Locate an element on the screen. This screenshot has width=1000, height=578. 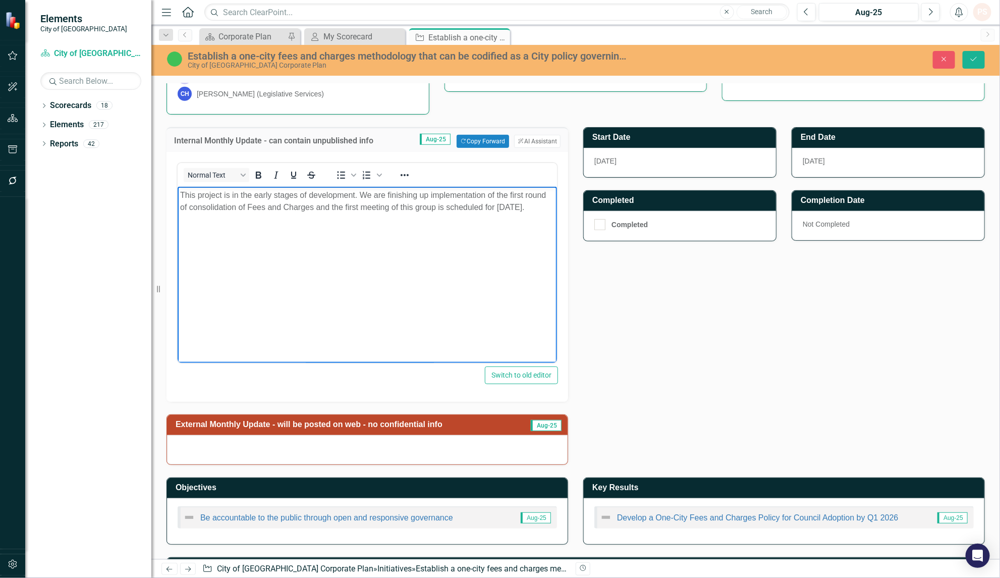
a: Initiatives is located at coordinates (395, 568).